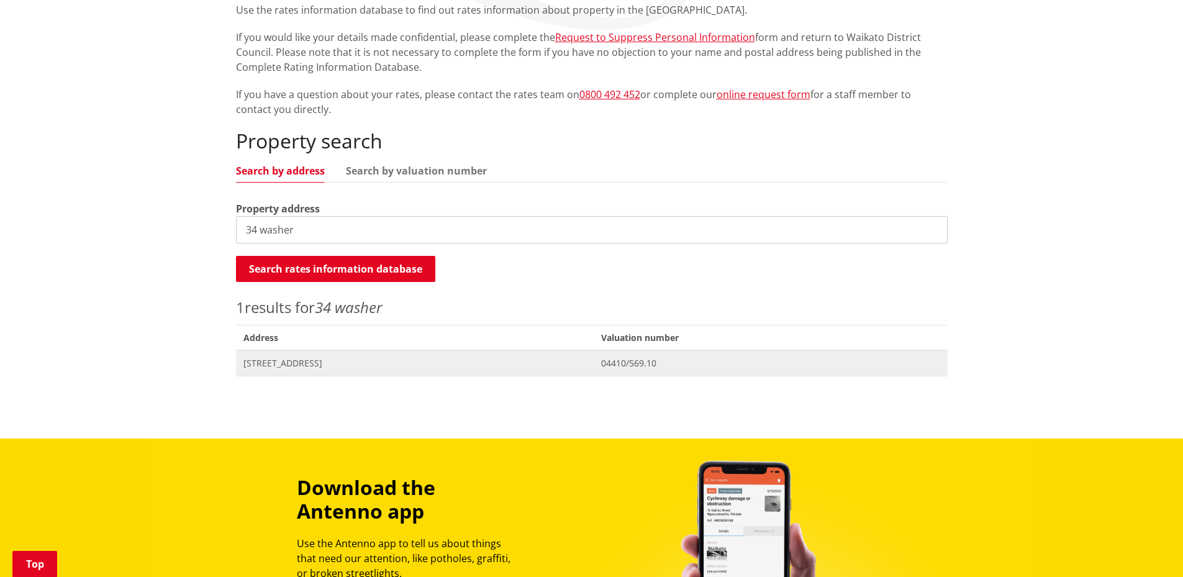 Image resolution: width=1183 pixels, height=577 pixels. I want to click on span: 1, so click(240, 307).